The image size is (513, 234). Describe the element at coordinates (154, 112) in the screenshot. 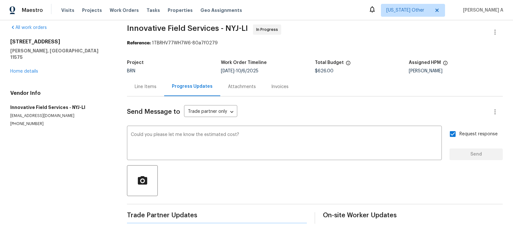

I see `span: Send Message to` at that location.